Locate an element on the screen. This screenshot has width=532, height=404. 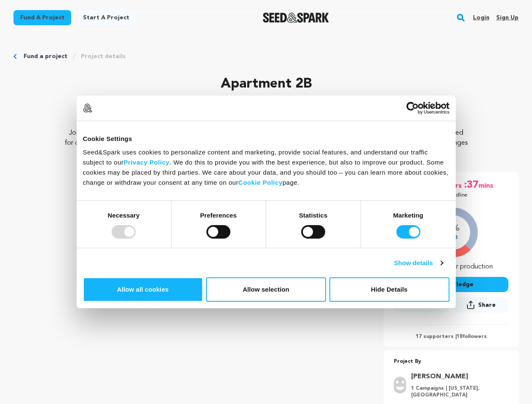
div: Cookie Settings is located at coordinates (266, 139).